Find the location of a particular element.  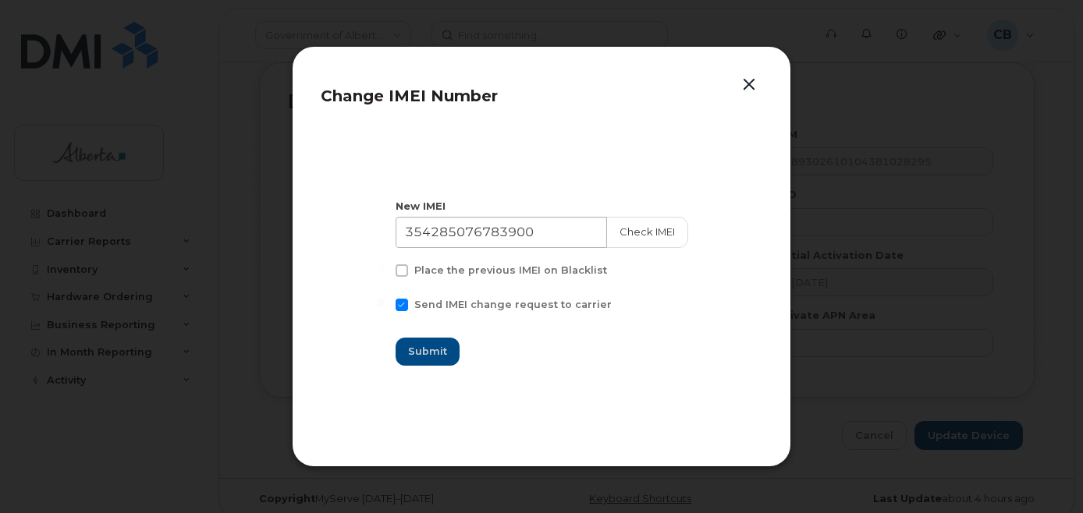

button: Submit is located at coordinates (428, 352).